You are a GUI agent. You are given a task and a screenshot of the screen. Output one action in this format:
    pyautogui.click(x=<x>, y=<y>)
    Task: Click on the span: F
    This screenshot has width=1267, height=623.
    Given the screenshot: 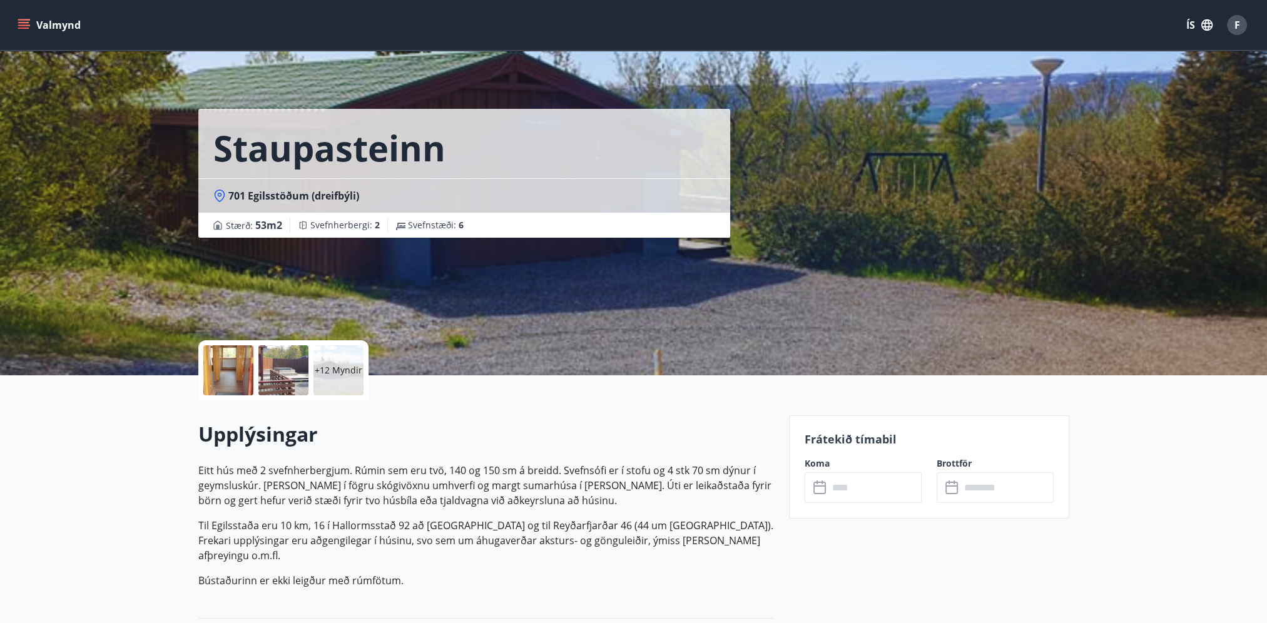 What is the action you would take?
    pyautogui.click(x=1237, y=25)
    